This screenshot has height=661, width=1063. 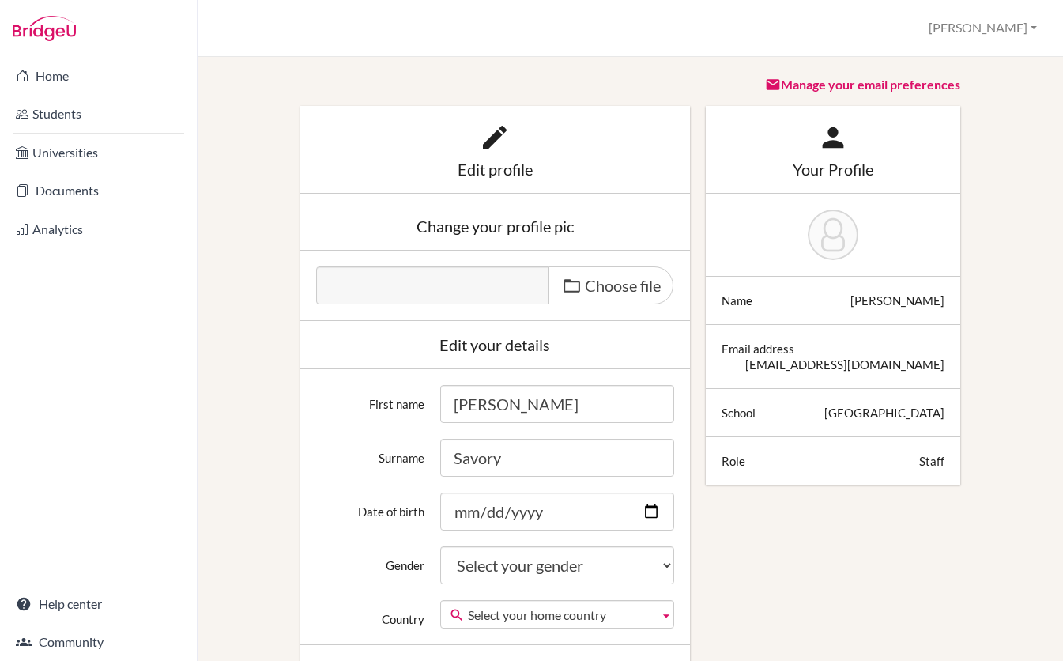 I want to click on div: Edit profile, so click(x=495, y=169).